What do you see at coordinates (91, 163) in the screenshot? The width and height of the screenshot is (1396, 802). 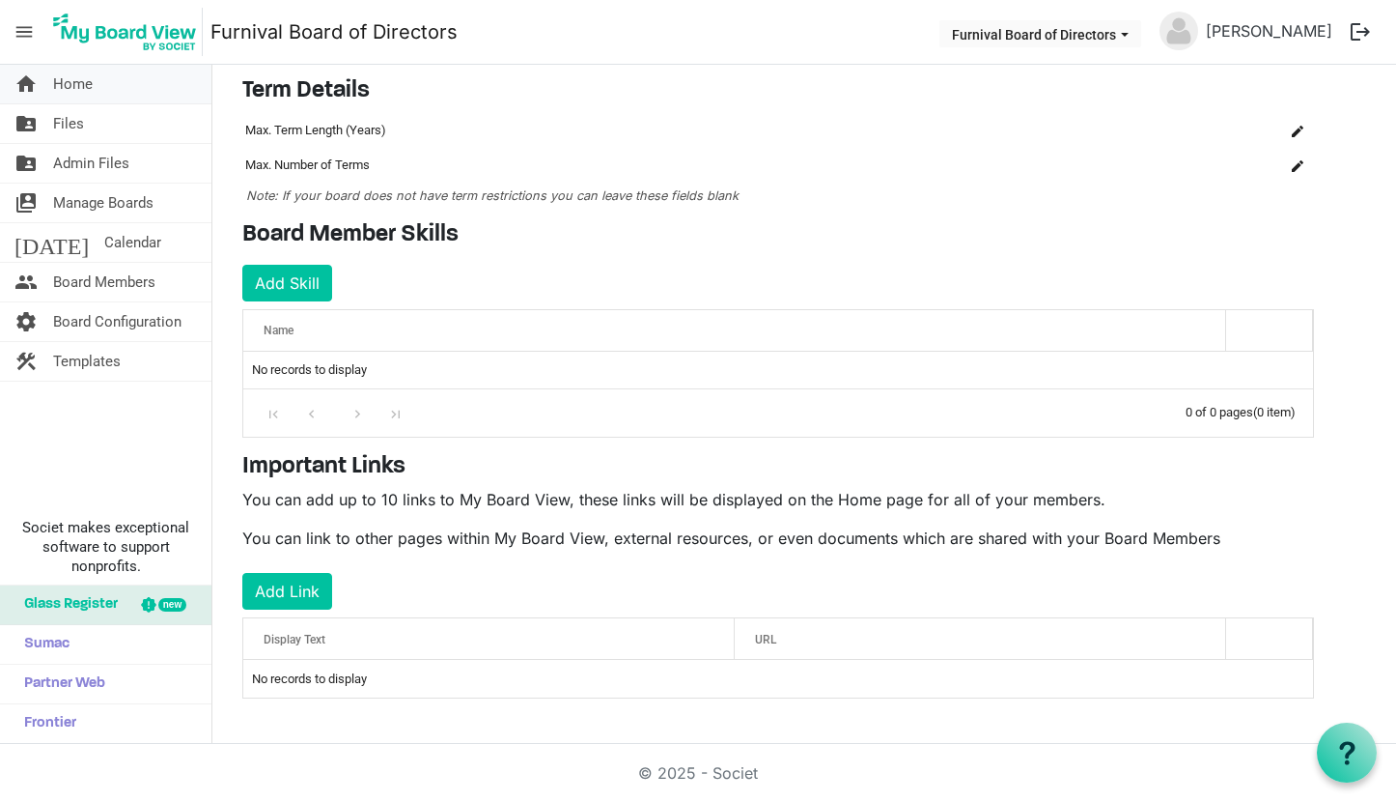 I see `span: Admin Files` at bounding box center [91, 163].